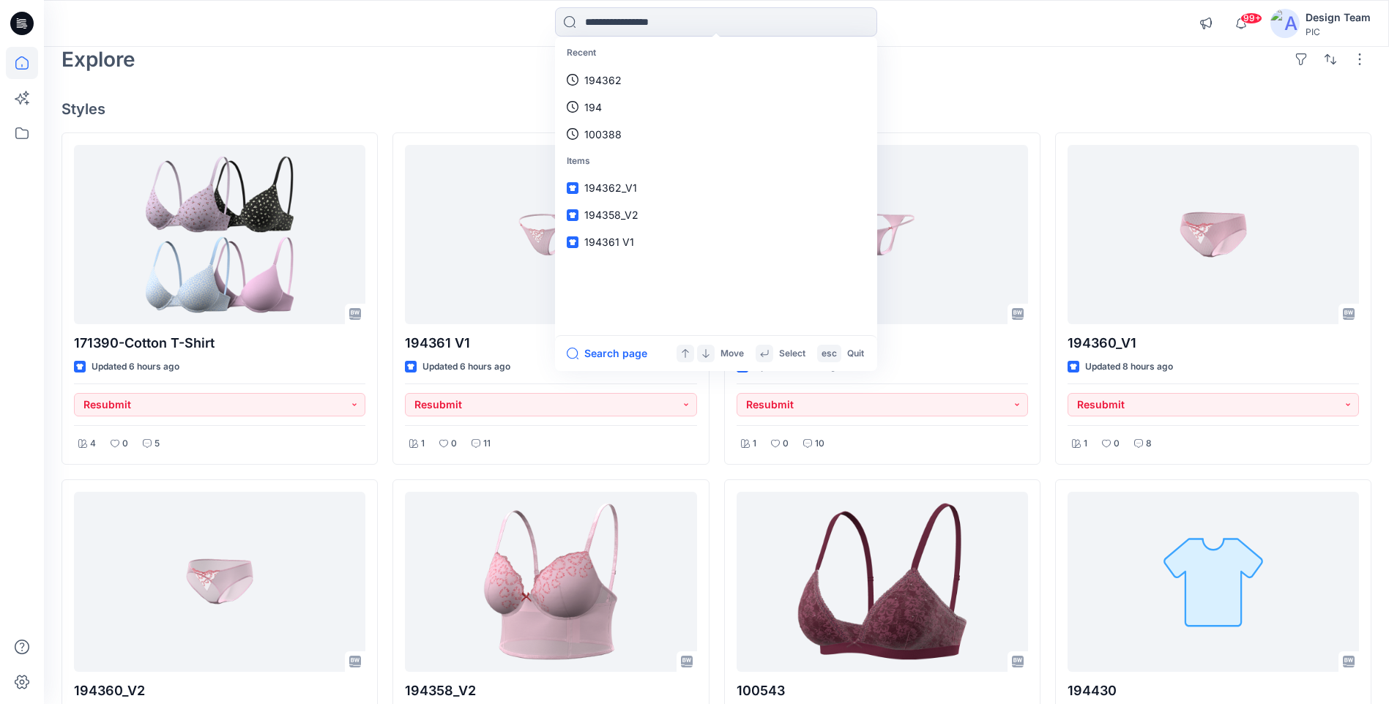 The image size is (1389, 704). I want to click on div: PIC, so click(1338, 31).